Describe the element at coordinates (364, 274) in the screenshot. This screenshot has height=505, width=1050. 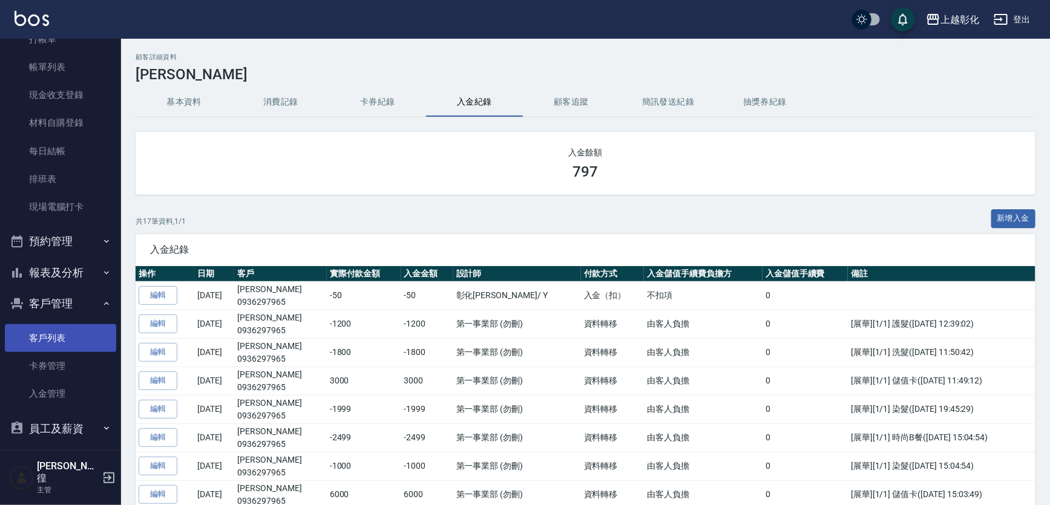
I see `th: 實際付款金額` at that location.